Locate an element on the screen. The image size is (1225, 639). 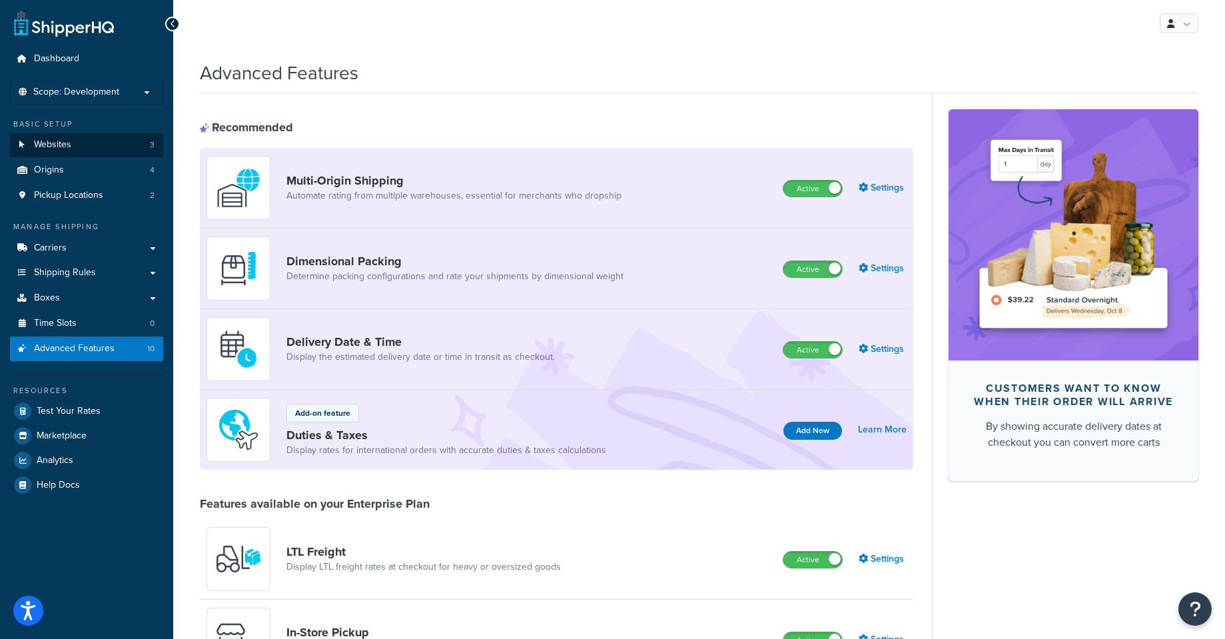
img: WatD5o0RtDAAAAAElFTkSuQmCC is located at coordinates (238, 188).